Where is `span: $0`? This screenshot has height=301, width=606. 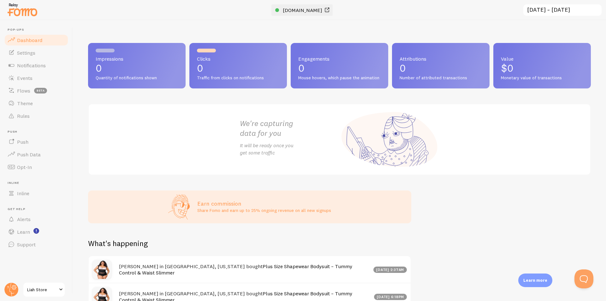
span: $0 is located at coordinates (507, 68).